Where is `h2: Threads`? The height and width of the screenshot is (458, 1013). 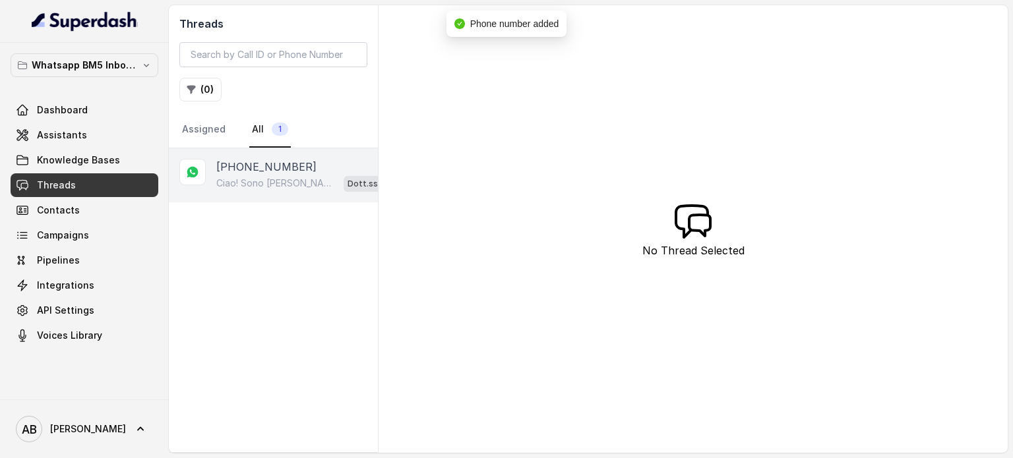
h2: Threads is located at coordinates (273, 24).